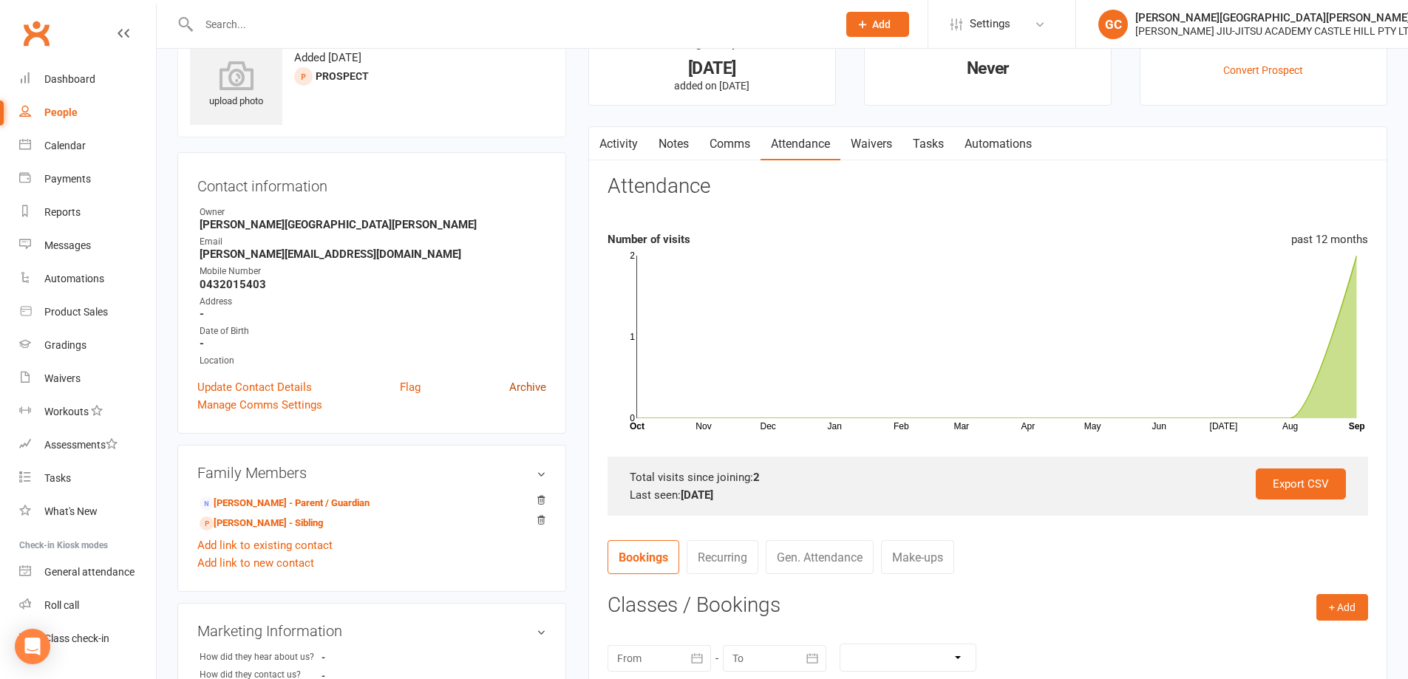  What do you see at coordinates (87, 245) in the screenshot?
I see `a: Messages` at bounding box center [87, 245].